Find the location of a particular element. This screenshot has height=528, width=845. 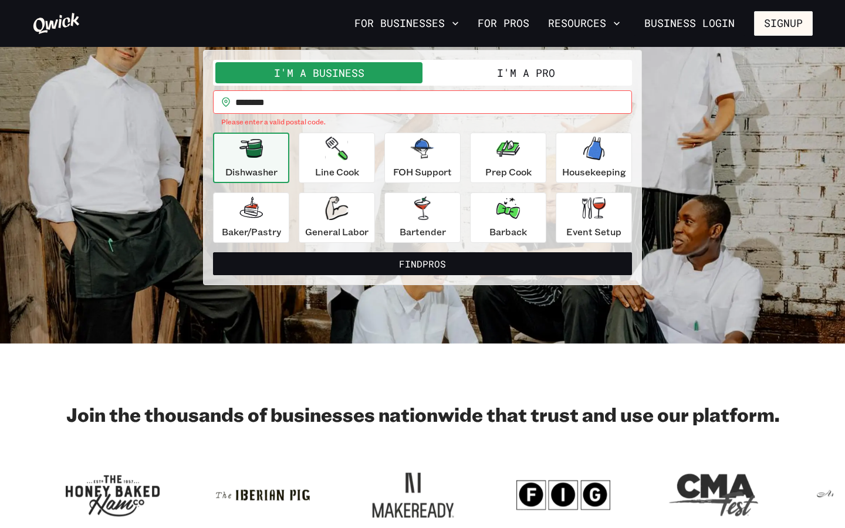

p: Event Setup is located at coordinates (593, 232).